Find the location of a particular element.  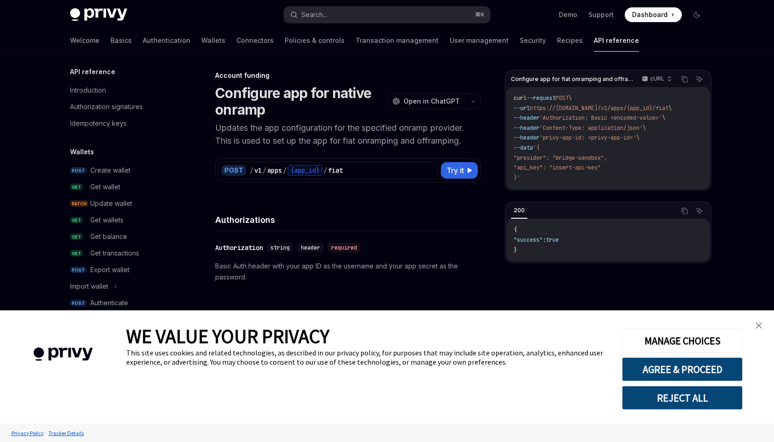

div: Idempotency keys is located at coordinates (98, 123).